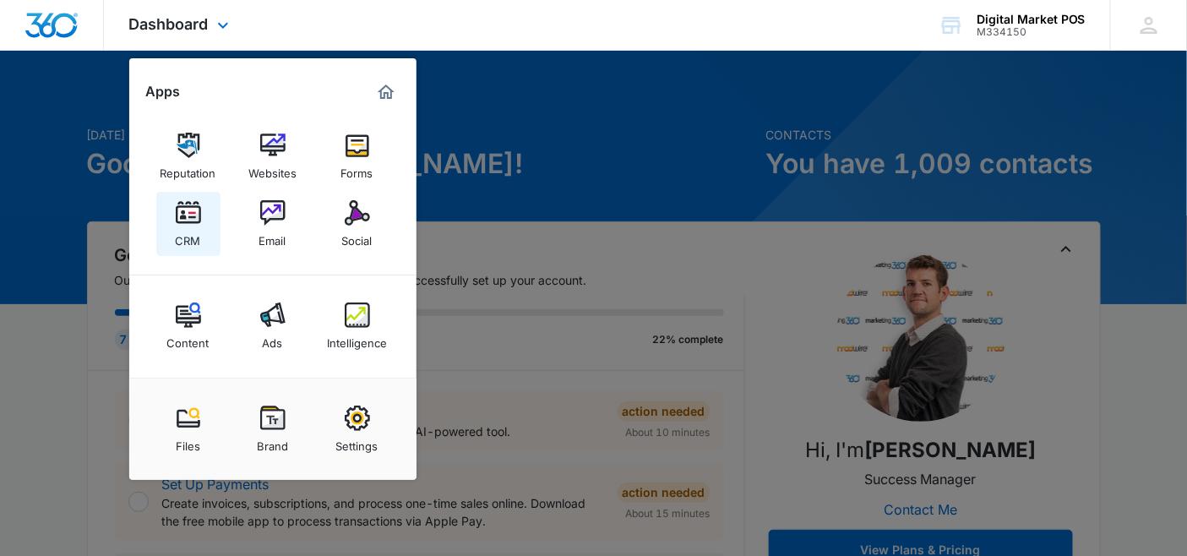  I want to click on a: Email, so click(273, 224).